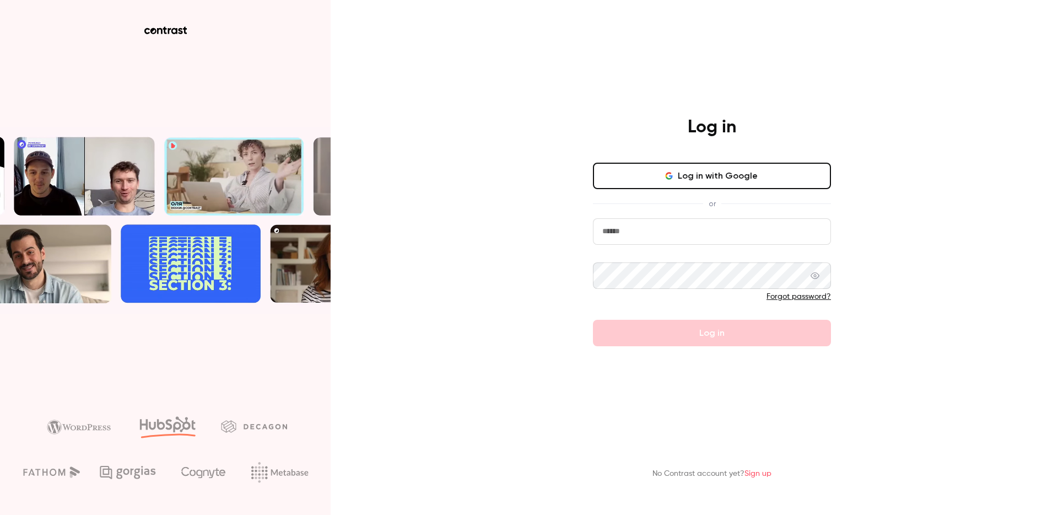 This screenshot has width=1058, height=515. What do you see at coordinates (712, 203) in the screenshot?
I see `span: or` at bounding box center [712, 203].